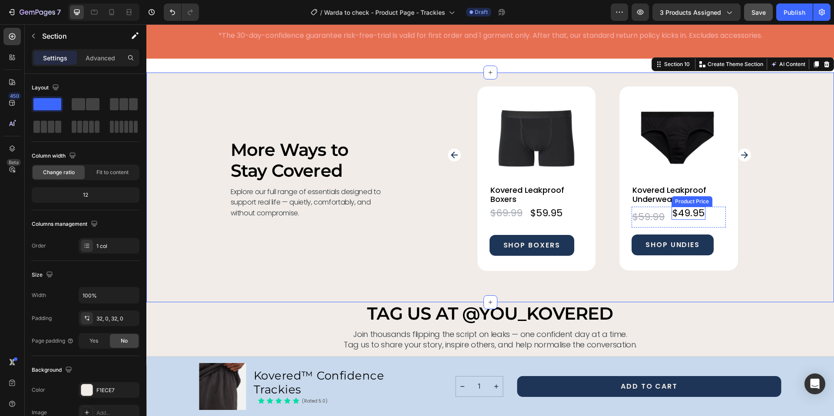  I want to click on input: Auto, so click(109, 295).